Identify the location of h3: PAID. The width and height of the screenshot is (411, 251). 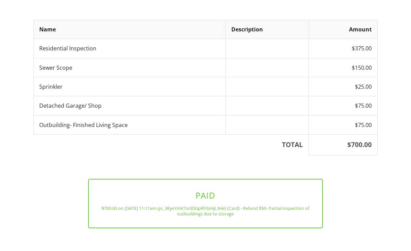
(206, 195).